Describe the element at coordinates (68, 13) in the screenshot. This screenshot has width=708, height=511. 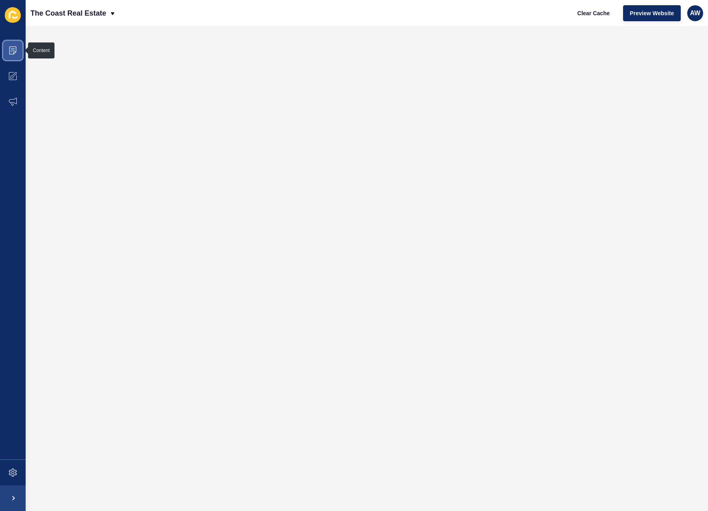
I see `p: The Coast Real Estate` at that location.